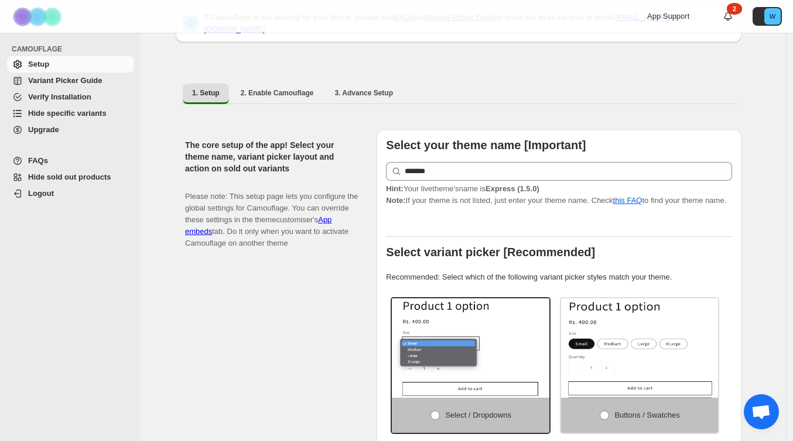 The width and height of the screenshot is (793, 441). Describe the element at coordinates (761, 412) in the screenshot. I see `div: Open chat` at that location.